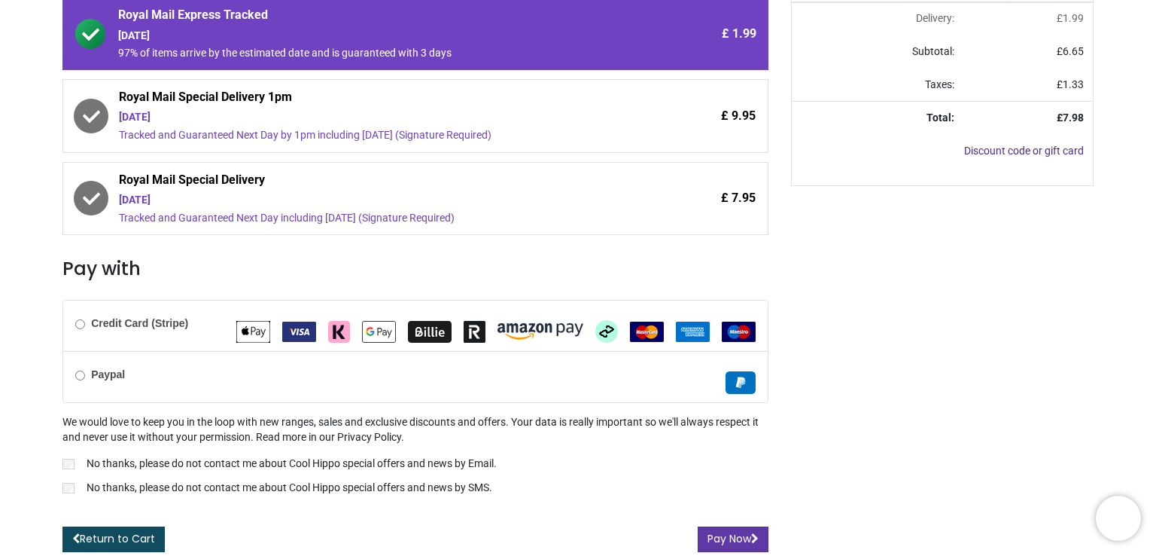  Describe the element at coordinates (741, 382) in the screenshot. I see `img: Paypal` at that location.